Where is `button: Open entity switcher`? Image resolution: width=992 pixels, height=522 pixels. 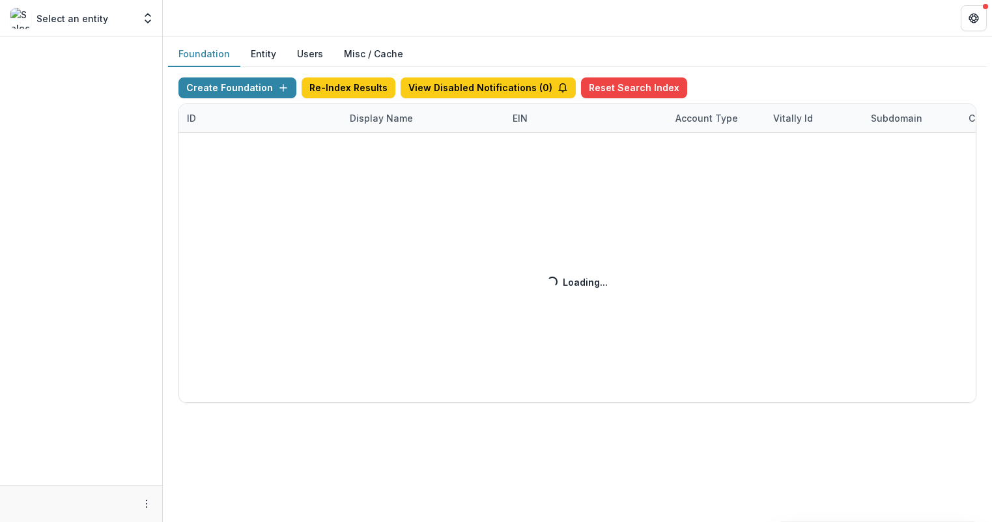 button: Open entity switcher is located at coordinates (148, 18).